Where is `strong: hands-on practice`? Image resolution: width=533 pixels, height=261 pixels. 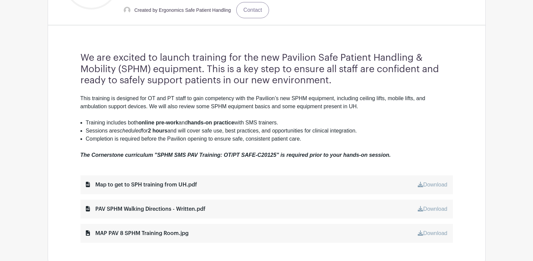
strong: hands-on practice is located at coordinates (211, 123).